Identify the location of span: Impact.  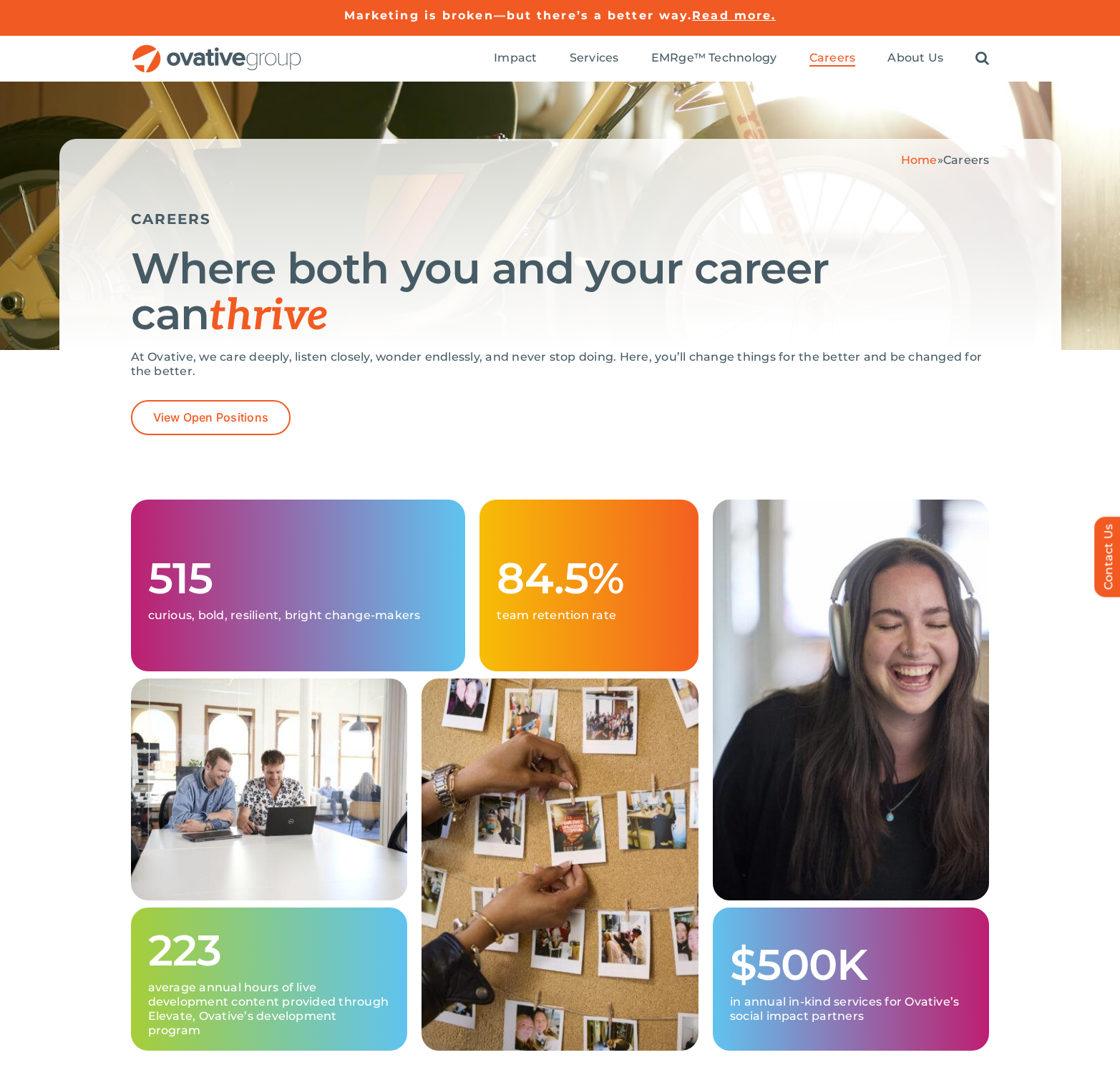
(515, 58).